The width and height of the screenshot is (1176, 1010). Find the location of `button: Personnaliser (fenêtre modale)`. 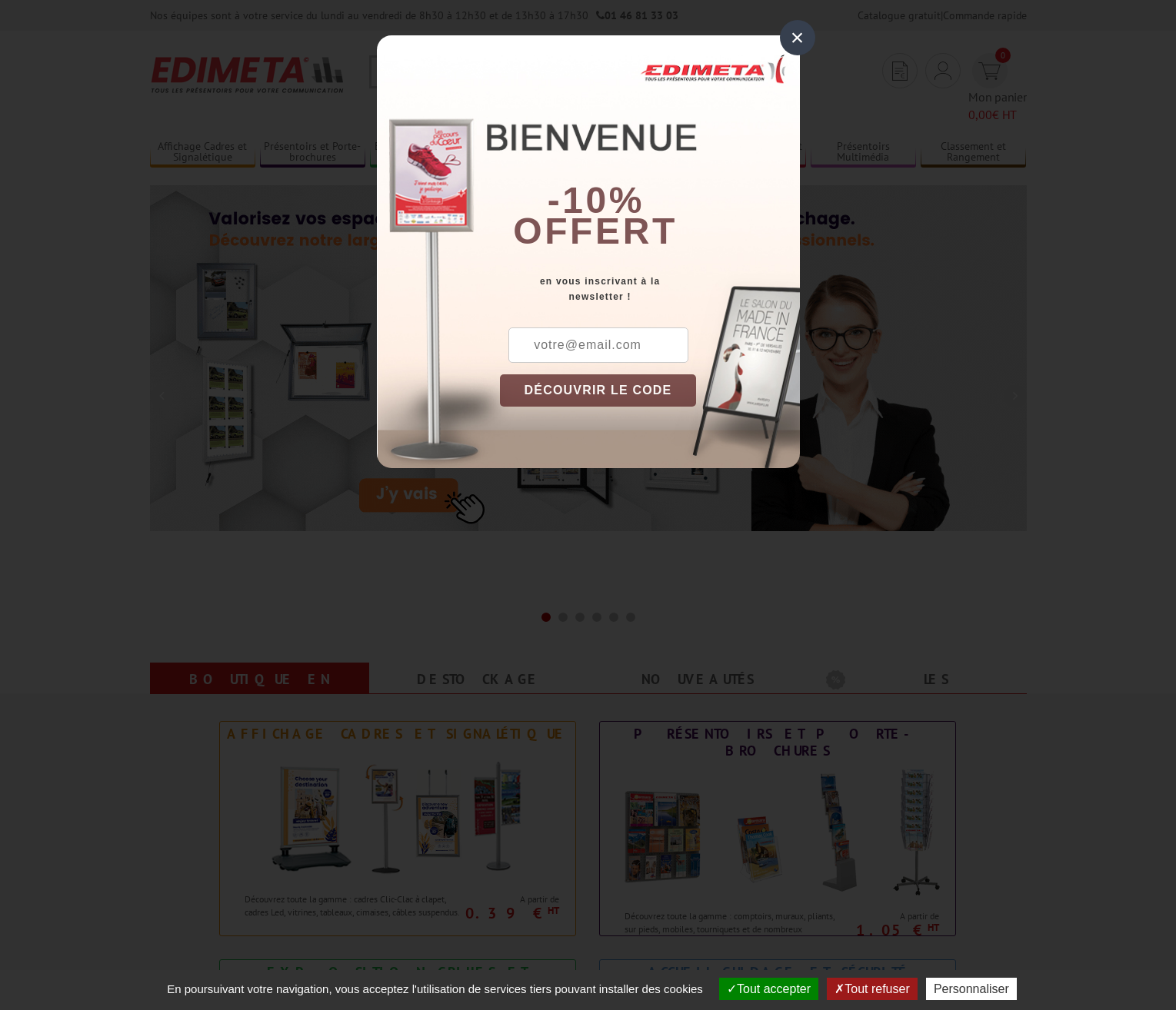

button: Personnaliser (fenêtre modale) is located at coordinates (971, 989).